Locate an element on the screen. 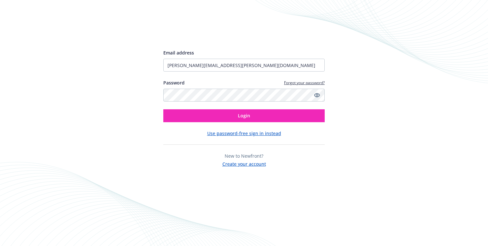 Image resolution: width=488 pixels, height=246 pixels. img: Newfront logo is located at coordinates (194, 32).